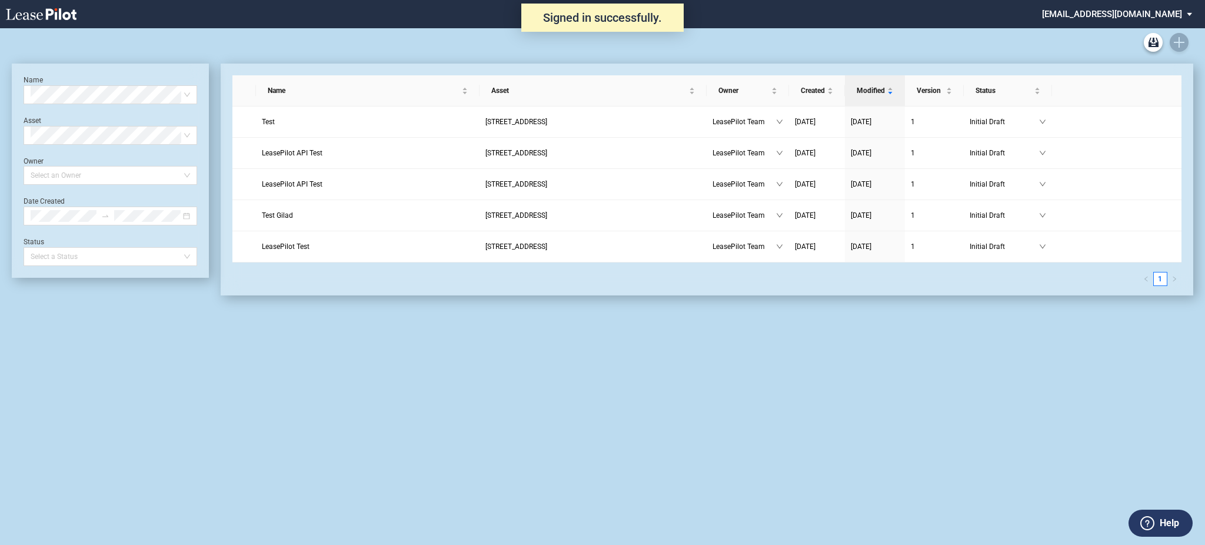  I want to click on span: Owner, so click(743, 91).